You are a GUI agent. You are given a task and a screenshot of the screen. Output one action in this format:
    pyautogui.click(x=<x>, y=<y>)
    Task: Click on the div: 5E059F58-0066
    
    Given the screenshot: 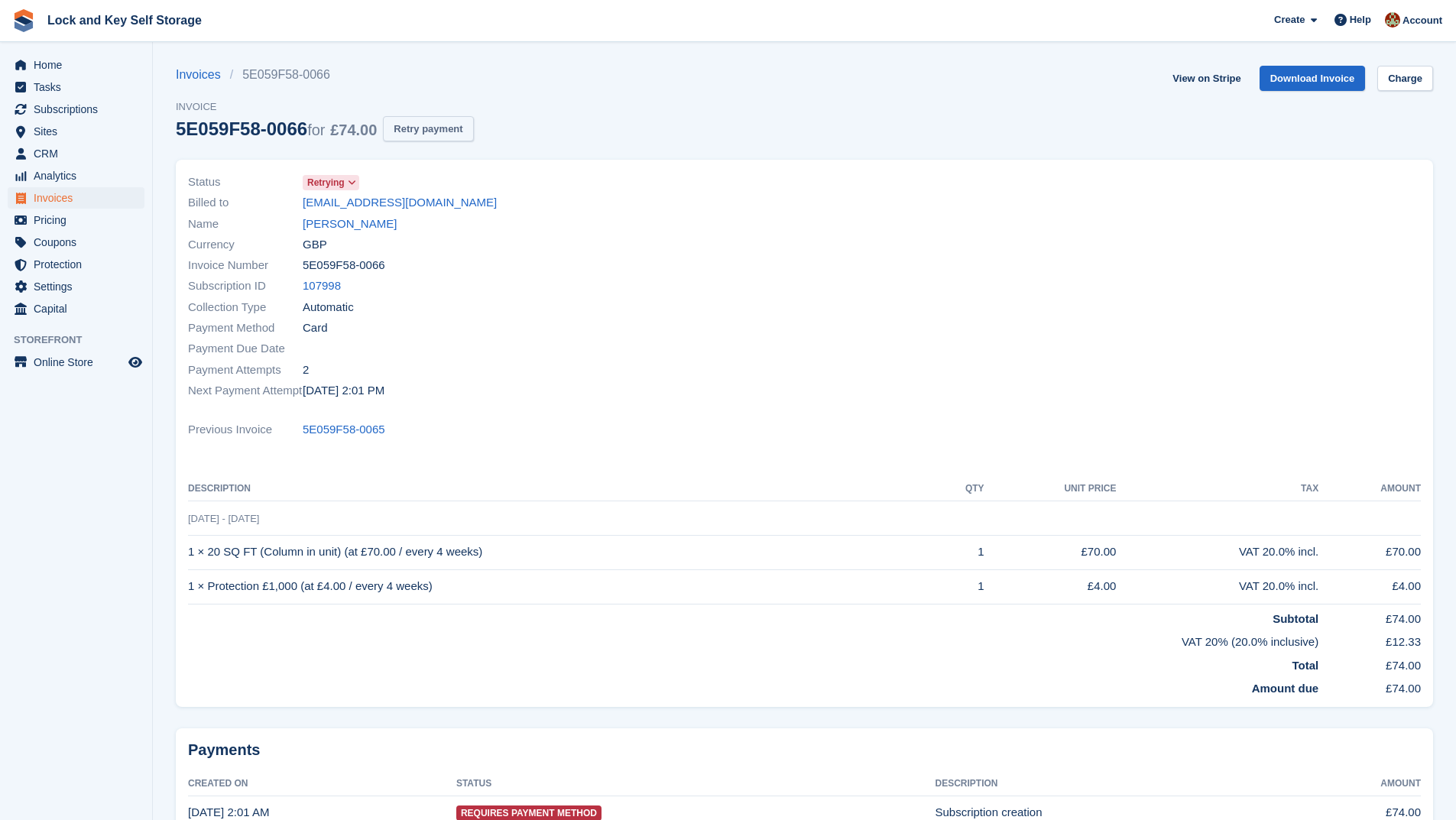 What is the action you would take?
    pyautogui.click(x=276, y=128)
    